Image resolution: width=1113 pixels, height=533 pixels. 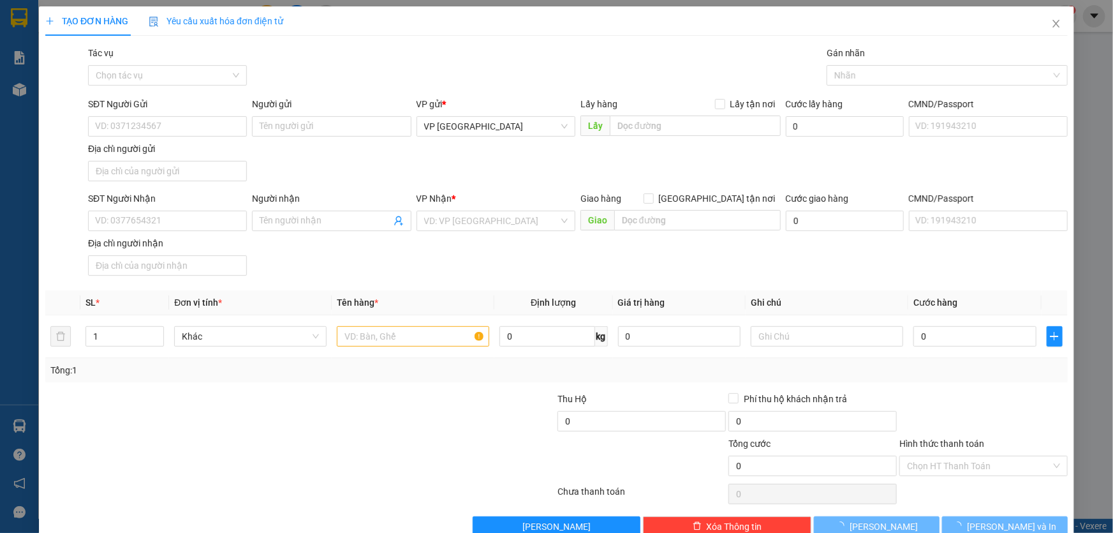 What do you see at coordinates (167, 243) in the screenshot?
I see `div: Địa chỉ người nhận` at bounding box center [167, 243].